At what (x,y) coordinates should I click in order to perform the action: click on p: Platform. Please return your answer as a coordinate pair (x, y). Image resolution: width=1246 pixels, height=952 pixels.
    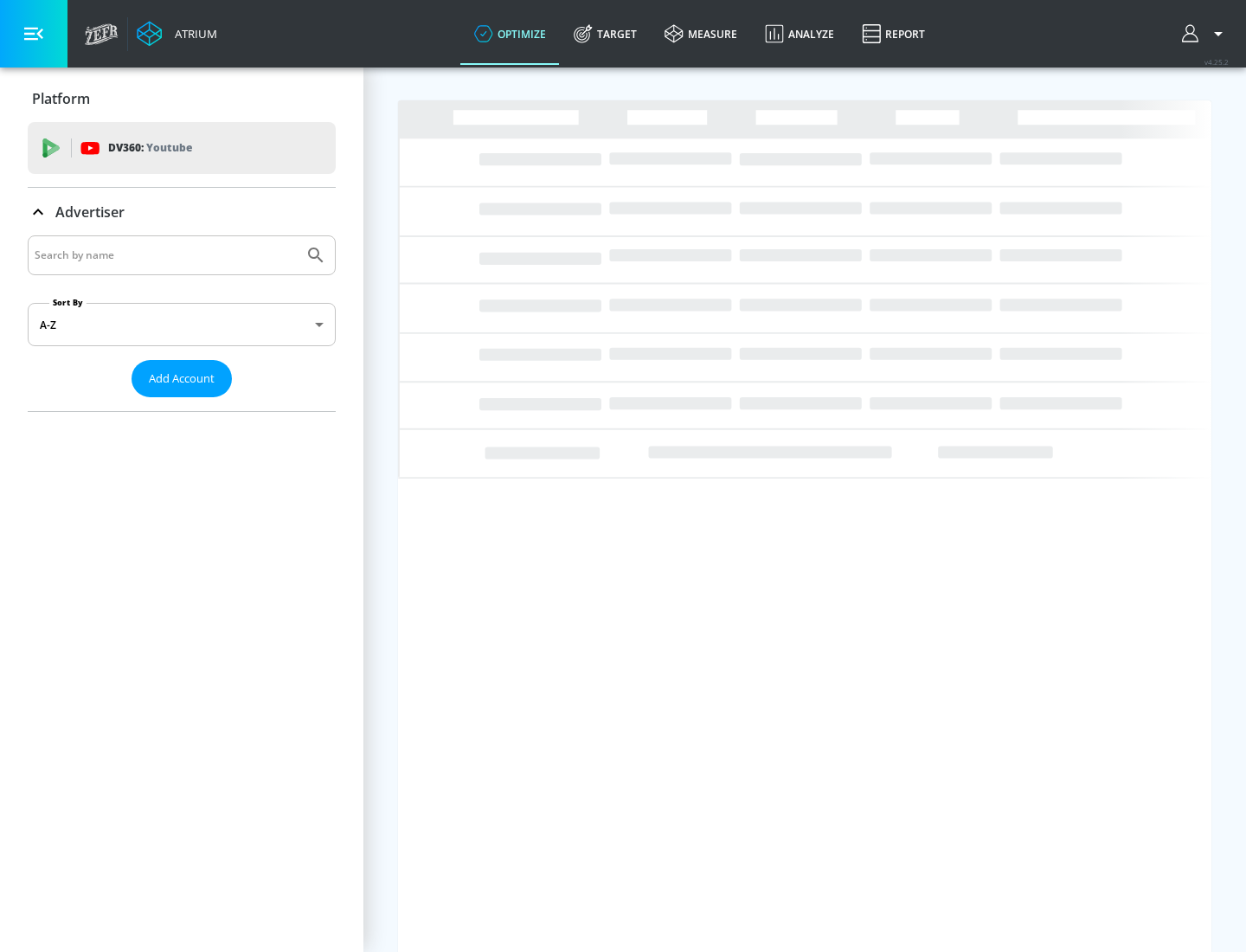
    Looking at the image, I should click on (60, 98).